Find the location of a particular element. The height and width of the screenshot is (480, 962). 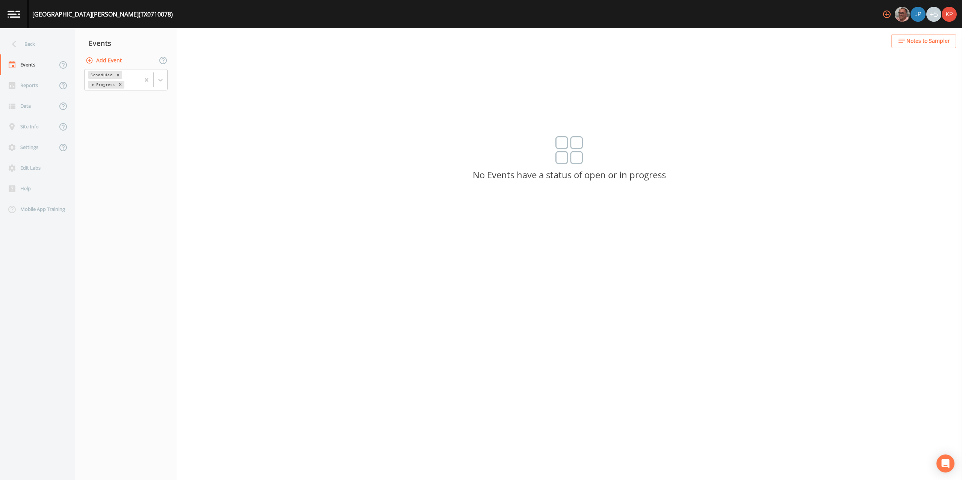

img: svg%3e is located at coordinates (569, 150).